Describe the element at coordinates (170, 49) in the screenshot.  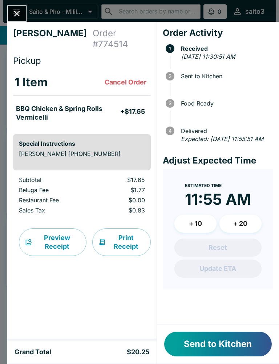
I see `text: 1` at that location.